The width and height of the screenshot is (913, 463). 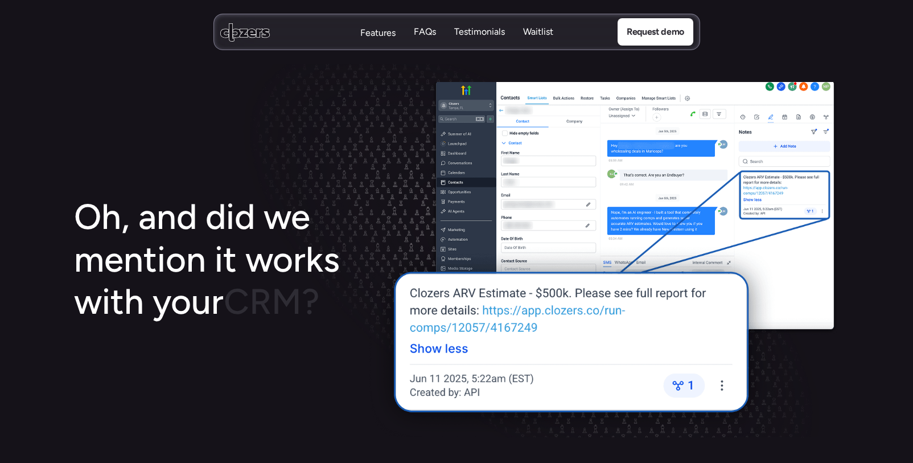 I want to click on p: Features, so click(x=378, y=33).